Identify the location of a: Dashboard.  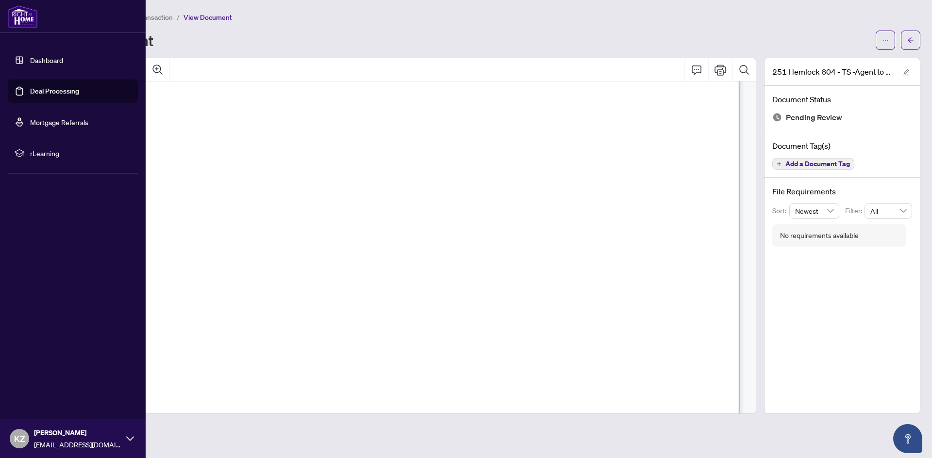
(47, 60).